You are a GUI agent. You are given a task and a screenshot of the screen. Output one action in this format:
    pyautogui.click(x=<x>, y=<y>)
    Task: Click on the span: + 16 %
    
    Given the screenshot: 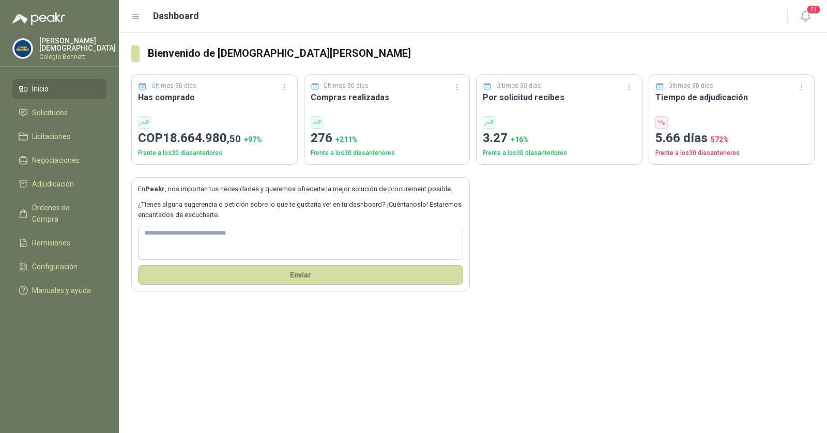 What is the action you would take?
    pyautogui.click(x=519, y=140)
    